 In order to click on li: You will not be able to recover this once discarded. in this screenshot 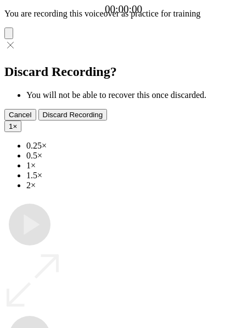, I will do `click(135, 95)`.